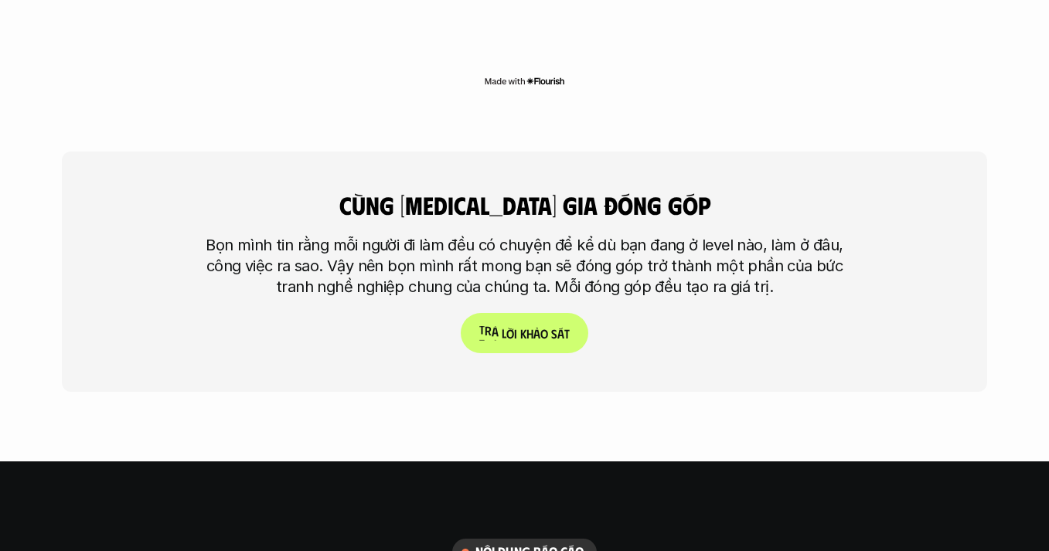 This screenshot has height=551, width=1049. Describe the element at coordinates (504, 332) in the screenshot. I see `span: l` at that location.